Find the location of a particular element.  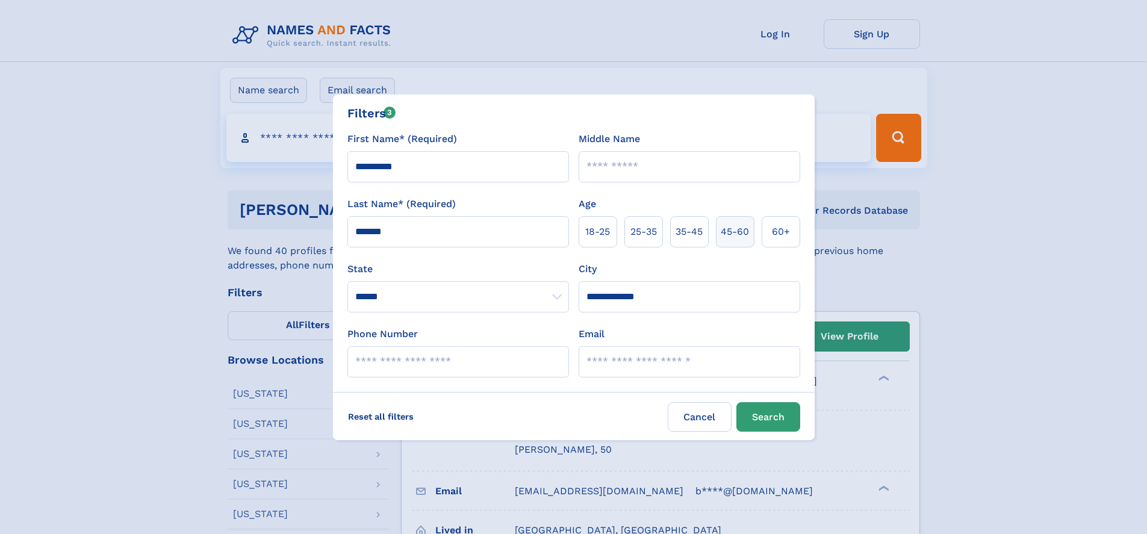

span: 18‑25 is located at coordinates (597, 232).